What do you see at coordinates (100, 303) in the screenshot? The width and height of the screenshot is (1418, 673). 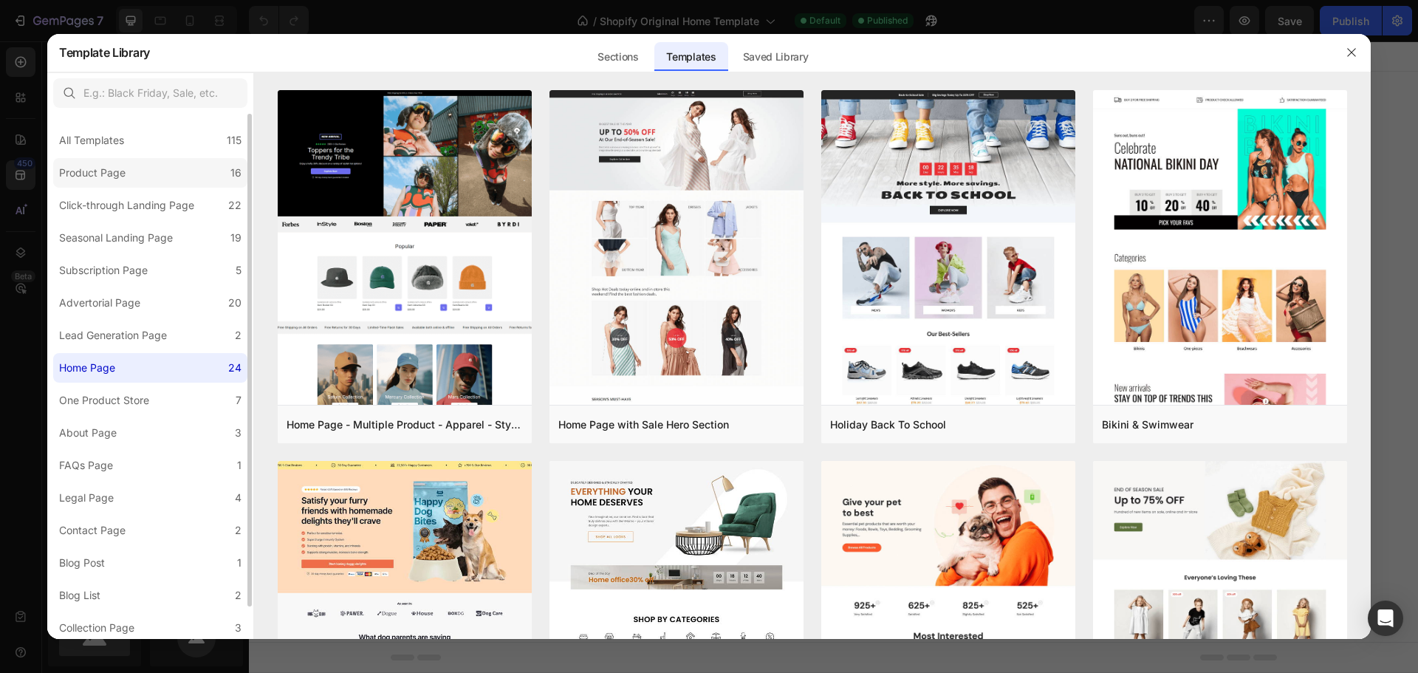 I see `div: Advertorial Page` at bounding box center [100, 303].